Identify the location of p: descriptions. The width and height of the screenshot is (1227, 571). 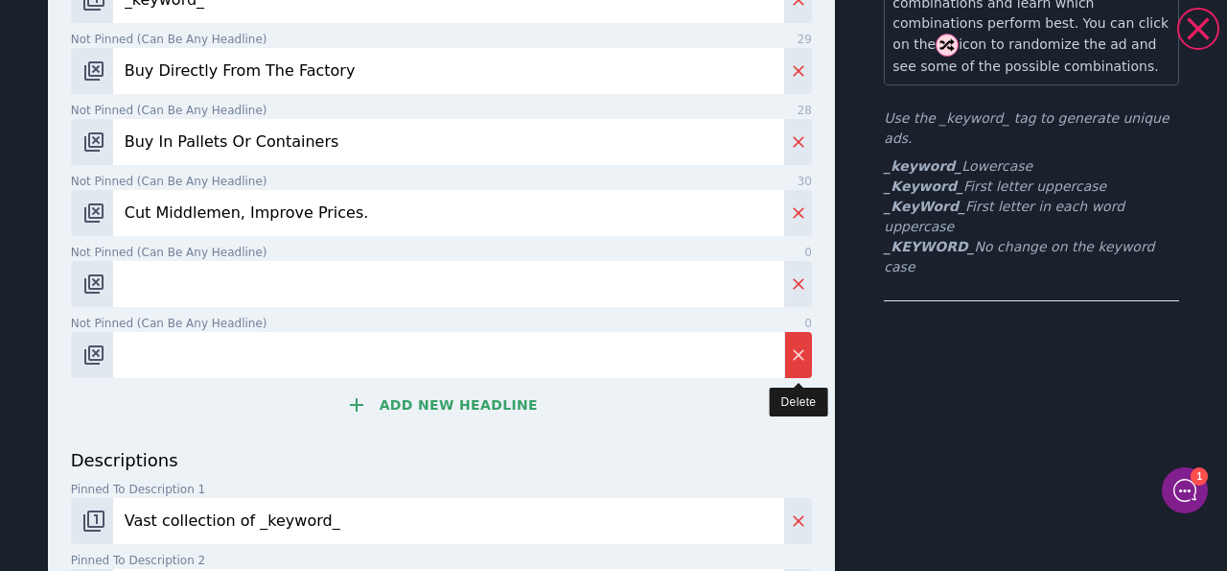
(441, 459).